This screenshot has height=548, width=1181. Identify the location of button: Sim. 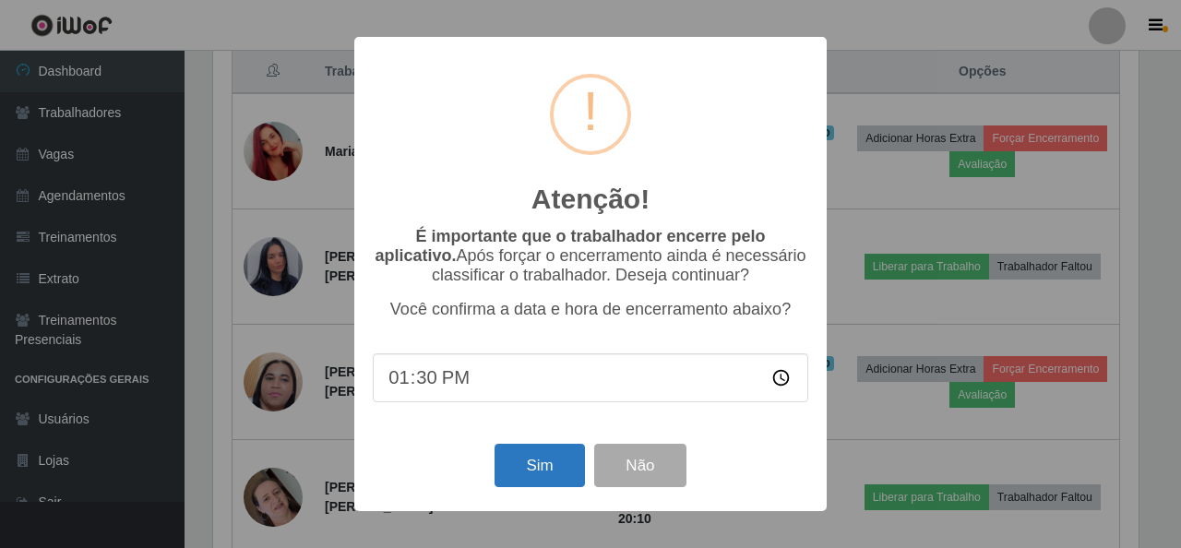
(539, 465).